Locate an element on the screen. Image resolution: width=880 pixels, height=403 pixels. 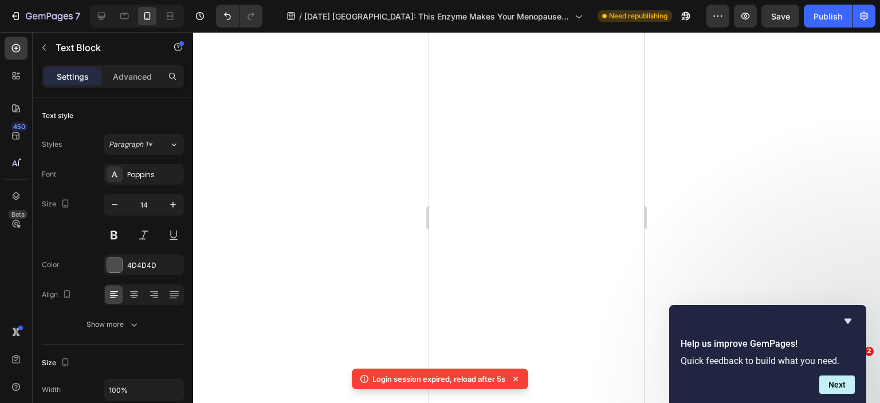
div: Beta is located at coordinates (18, 214).